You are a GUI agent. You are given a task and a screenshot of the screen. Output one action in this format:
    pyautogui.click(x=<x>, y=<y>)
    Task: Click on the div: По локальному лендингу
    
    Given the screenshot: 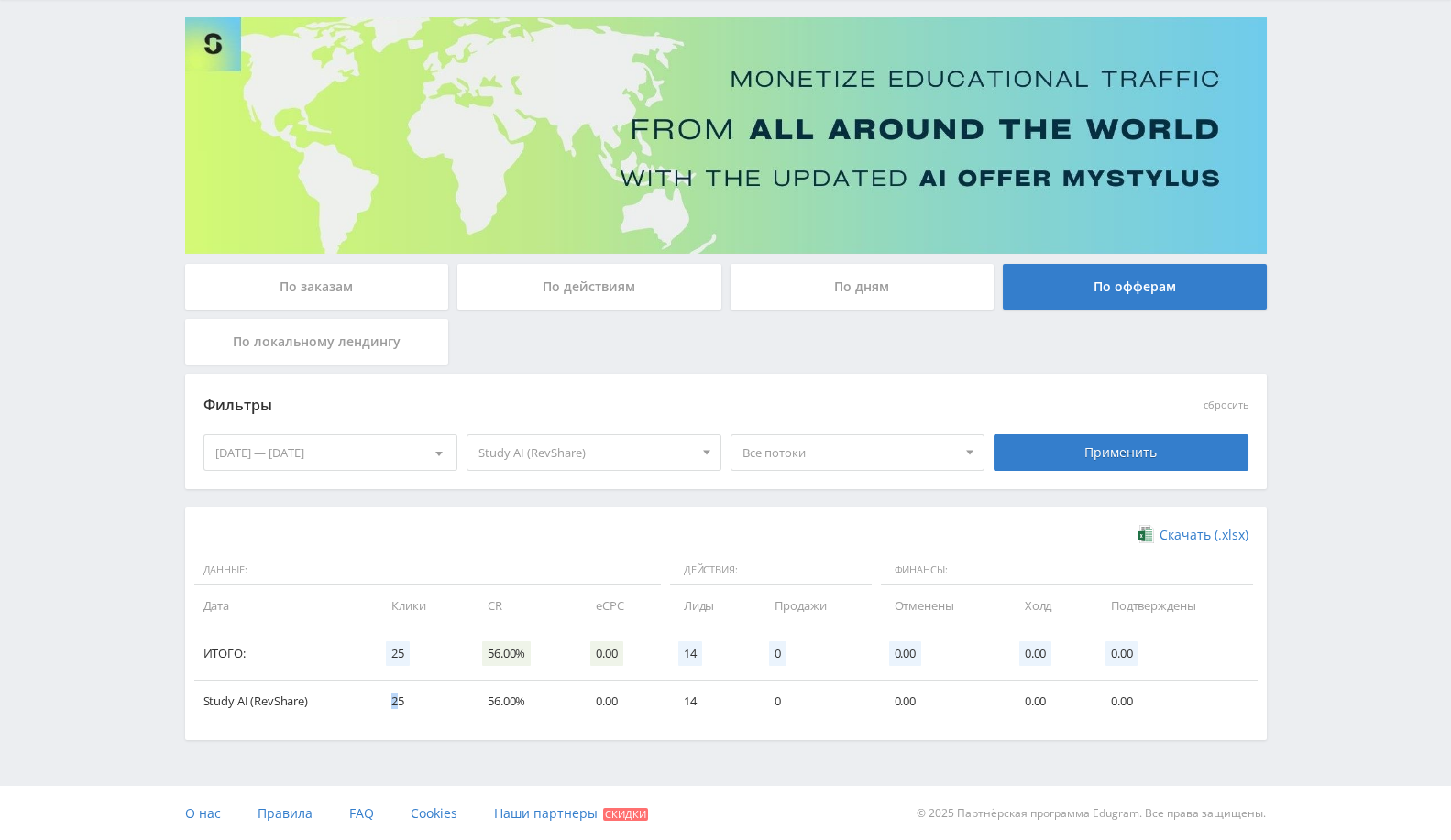 What is the action you would take?
    pyautogui.click(x=317, y=341)
    